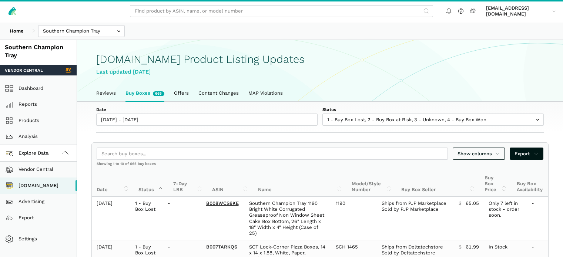 This screenshot has width=563, height=257. I want to click on th: Status: activate to sort column descending, so click(151, 184).